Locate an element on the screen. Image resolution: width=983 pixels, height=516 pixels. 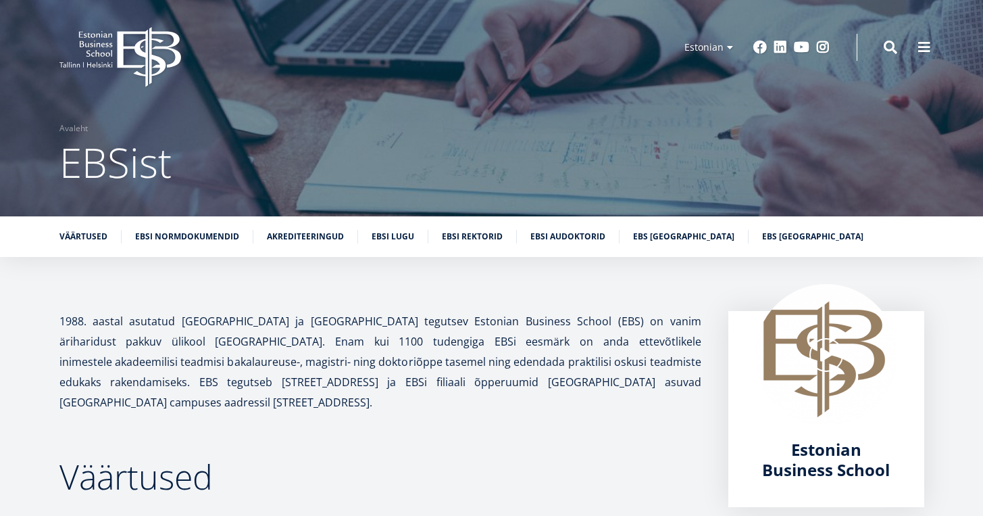
a: Akrediteeringud is located at coordinates (306, 237).